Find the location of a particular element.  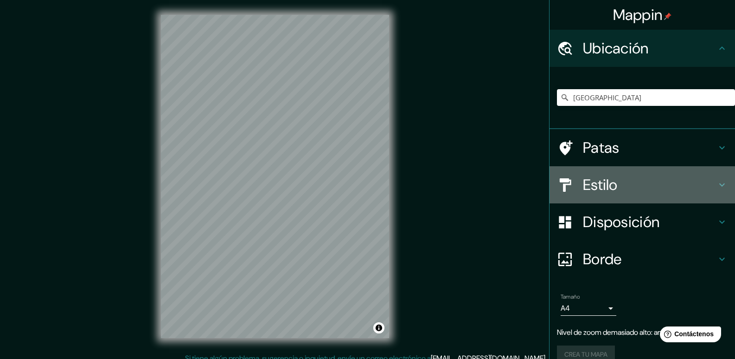

font: Contáctenos is located at coordinates (41, 11).